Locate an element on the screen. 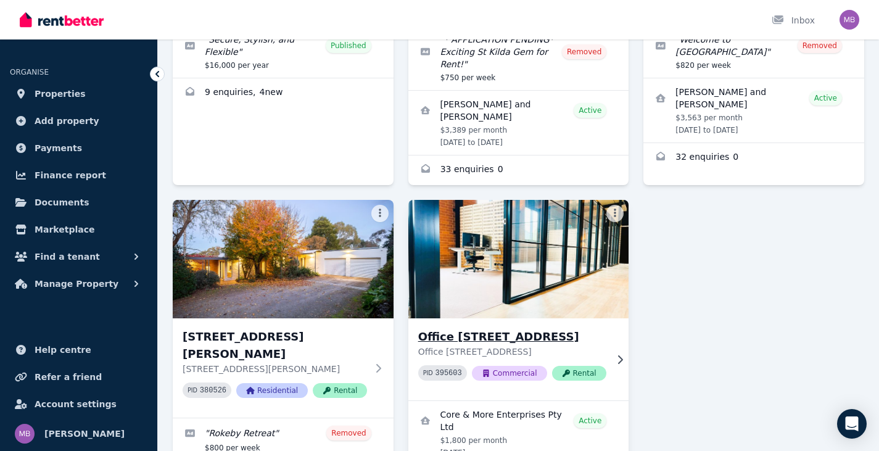 The height and width of the screenshot is (451, 879). a: View details for Kirshla Burkitt and Connor Clements is located at coordinates (753, 110).